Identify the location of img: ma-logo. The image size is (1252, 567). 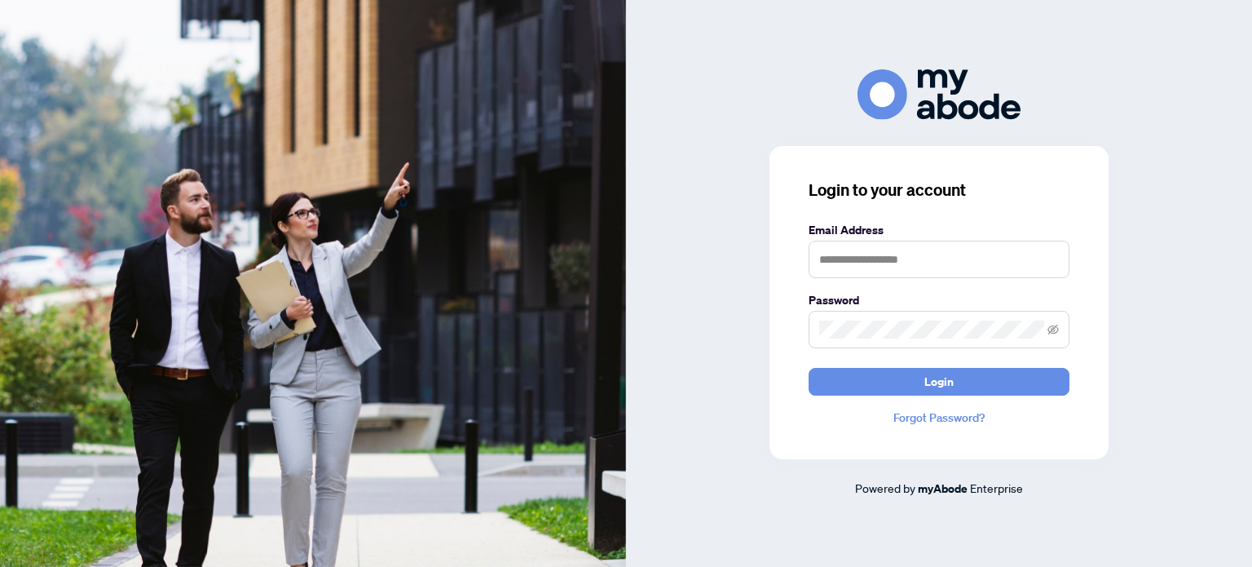
(939, 94).